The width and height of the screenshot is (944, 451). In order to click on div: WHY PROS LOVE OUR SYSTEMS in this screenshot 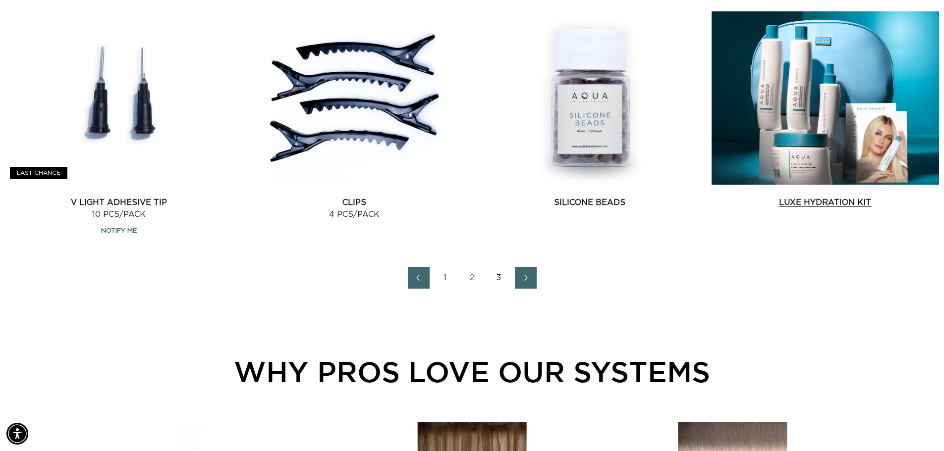, I will do `click(472, 372)`.